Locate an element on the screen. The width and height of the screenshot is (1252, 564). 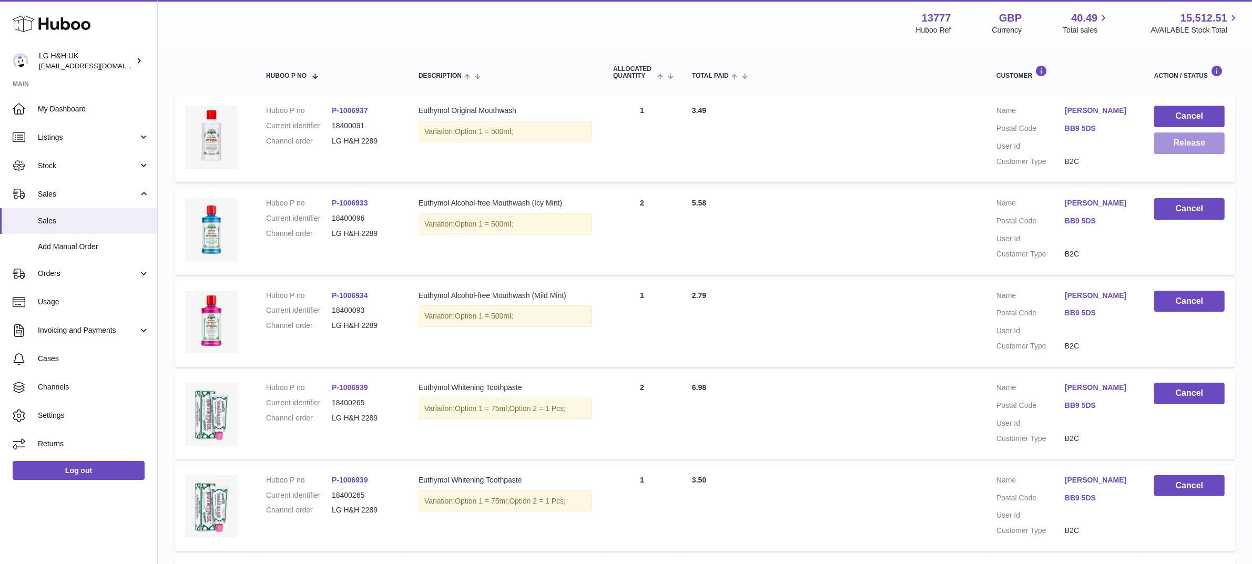
span: Total paid is located at coordinates (711, 76).